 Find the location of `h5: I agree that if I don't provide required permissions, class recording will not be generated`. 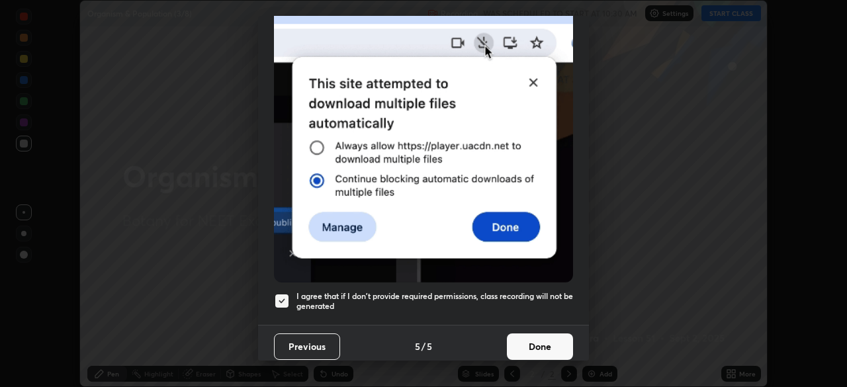

h5: I agree that if I don't provide required permissions, class recording will not be generated is located at coordinates (435, 301).